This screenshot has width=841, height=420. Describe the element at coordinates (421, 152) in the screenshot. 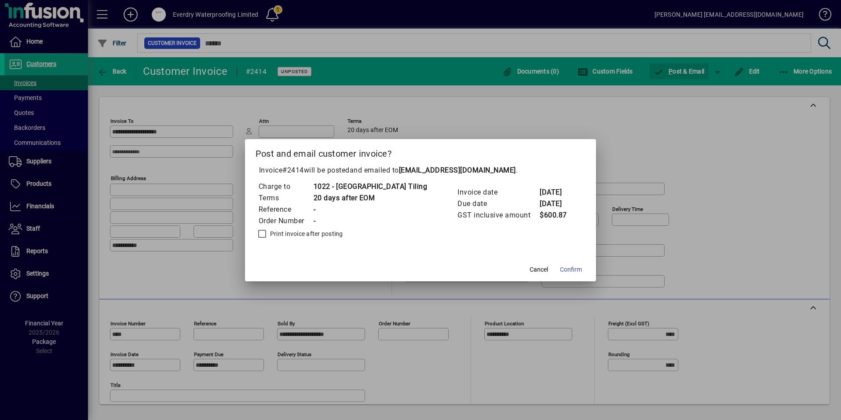

I see `h2: Post and email customer invoice?` at that location.